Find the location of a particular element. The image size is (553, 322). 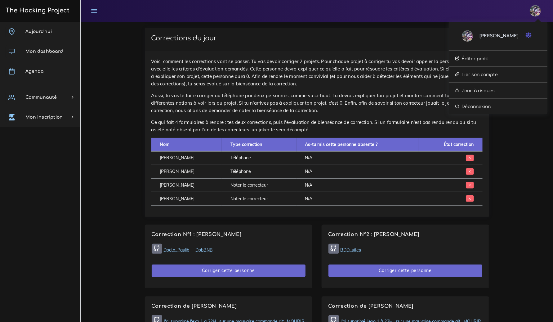

p: Aussi, tu vas te faire corriger au téléphone par deux personnes, comme vu ci-haut. Tu devras expl... is located at coordinates (317, 103).